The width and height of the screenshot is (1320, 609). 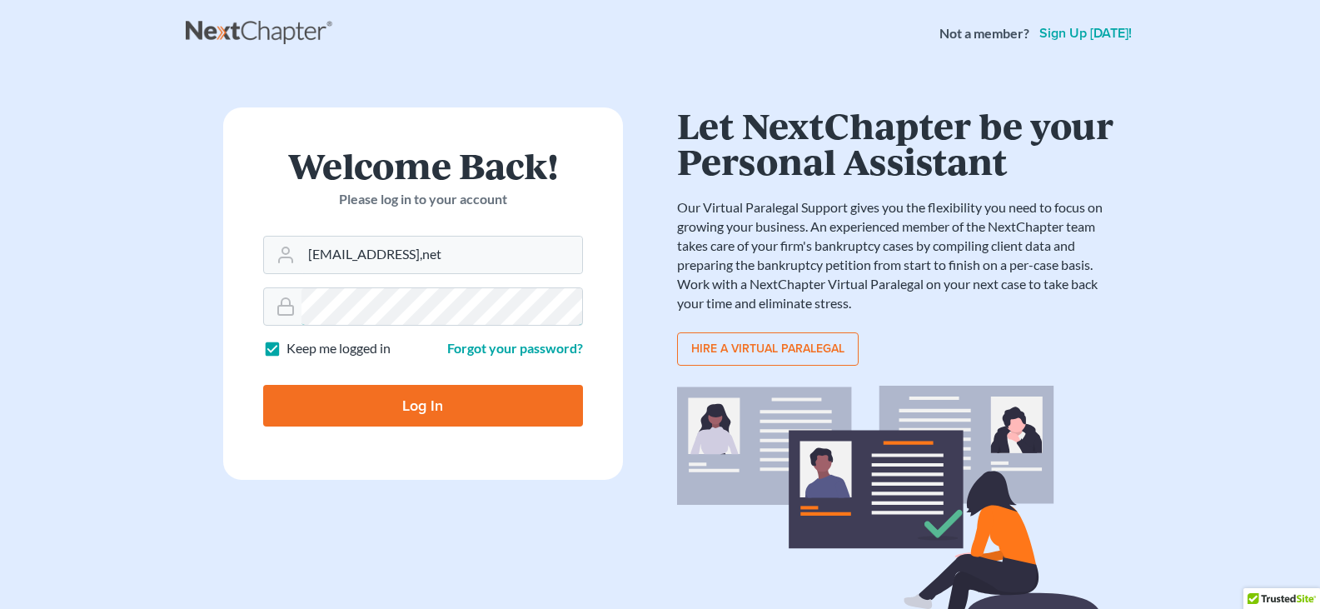 I want to click on p: Please log in to your account, so click(x=423, y=199).